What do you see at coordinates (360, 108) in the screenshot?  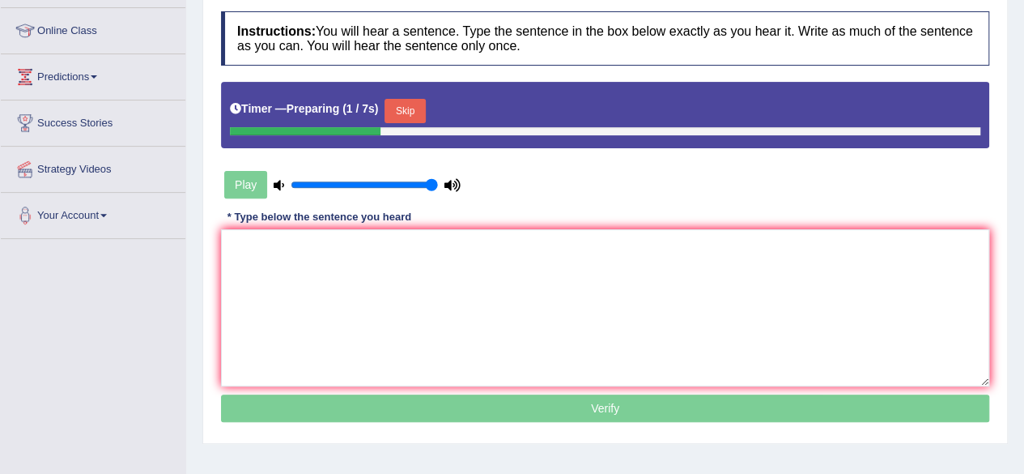 I see `b: 1 / 7s` at bounding box center [360, 108].